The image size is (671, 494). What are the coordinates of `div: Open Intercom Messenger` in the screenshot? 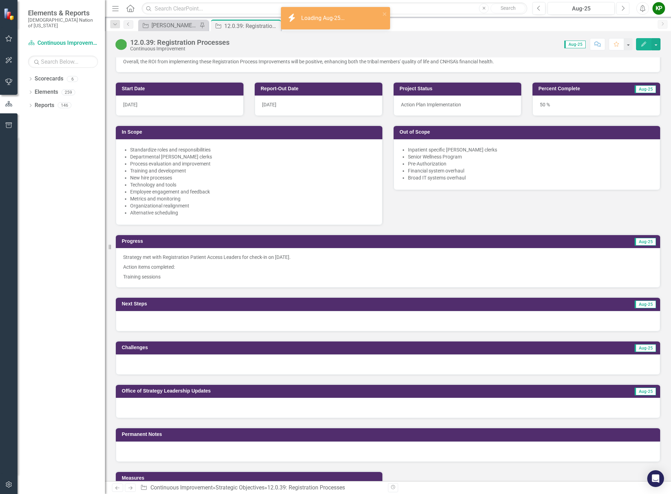 It's located at (655, 478).